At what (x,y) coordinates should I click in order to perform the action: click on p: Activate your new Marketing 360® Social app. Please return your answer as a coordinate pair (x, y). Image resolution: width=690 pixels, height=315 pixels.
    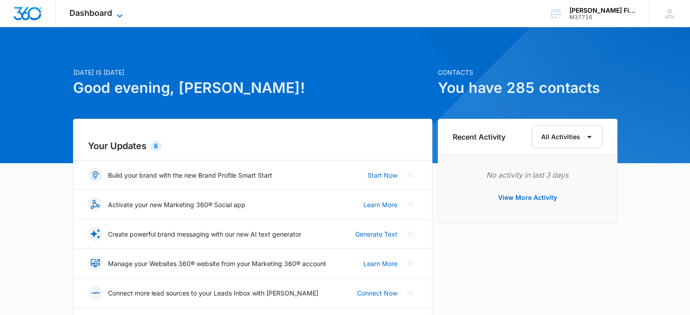
    Looking at the image, I should click on (176, 205).